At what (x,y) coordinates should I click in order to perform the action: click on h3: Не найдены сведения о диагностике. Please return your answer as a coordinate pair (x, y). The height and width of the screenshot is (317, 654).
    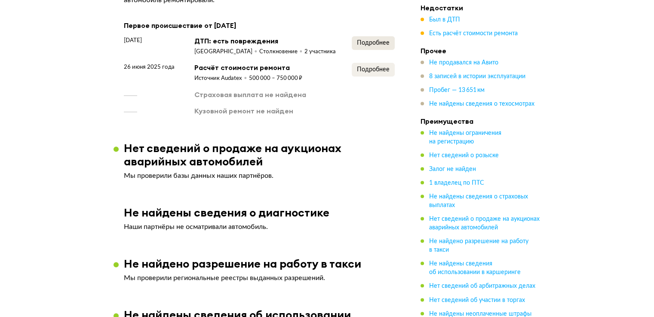
    Looking at the image, I should click on (226, 212).